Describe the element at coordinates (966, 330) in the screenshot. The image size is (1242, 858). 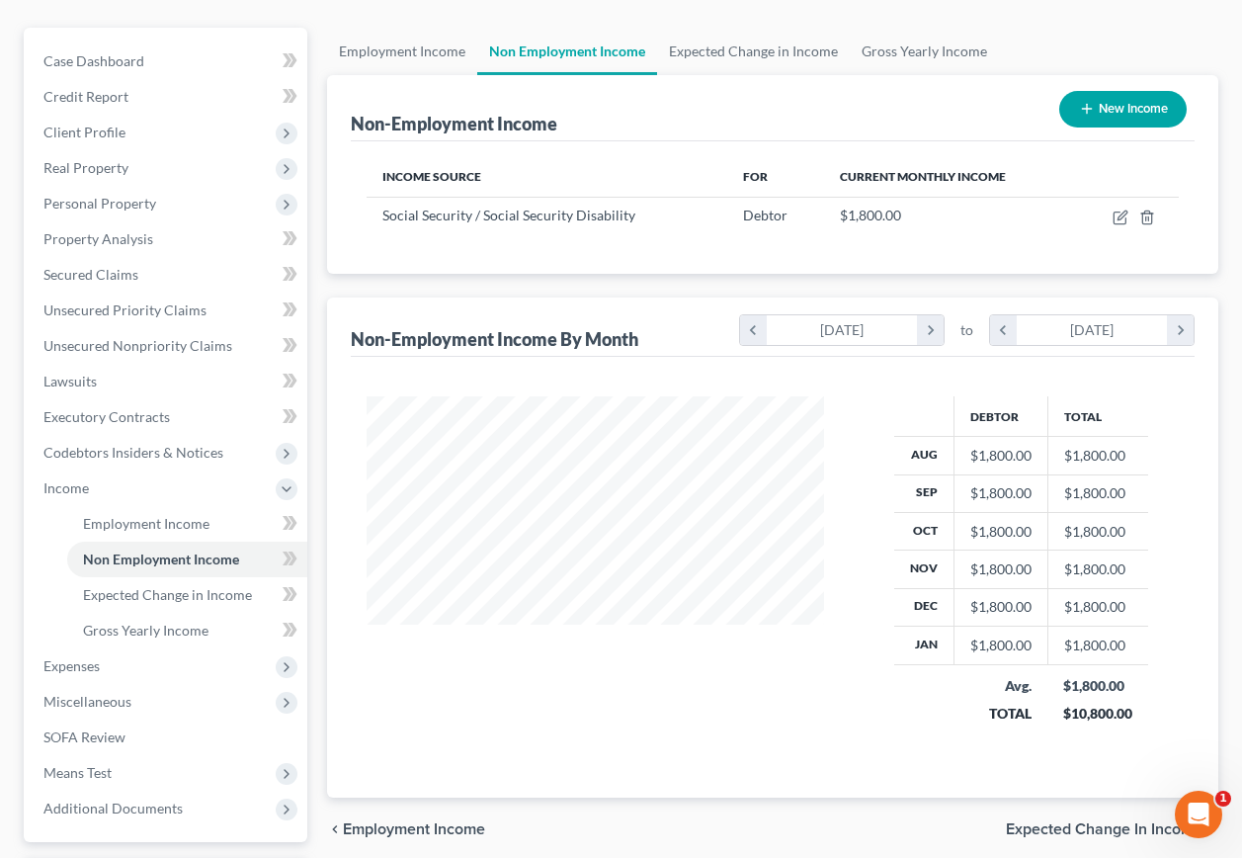
I see `span: to` at that location.